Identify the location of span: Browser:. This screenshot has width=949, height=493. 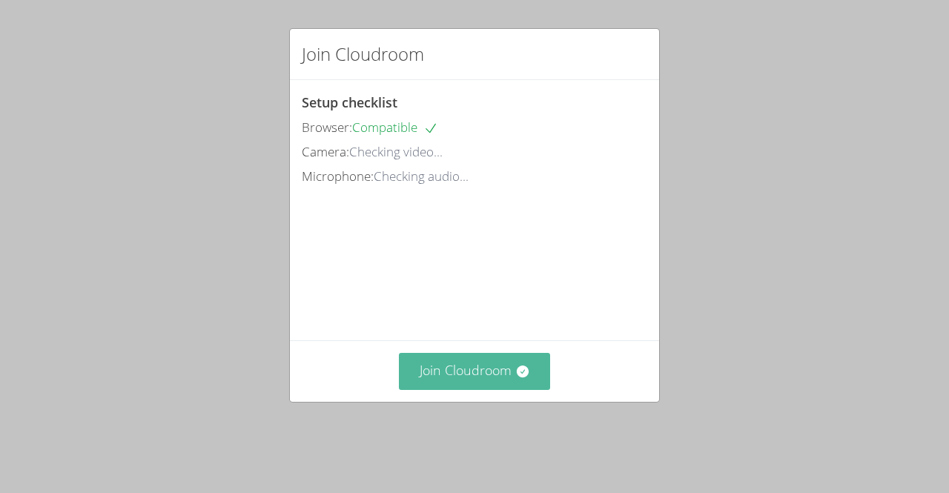
(327, 127).